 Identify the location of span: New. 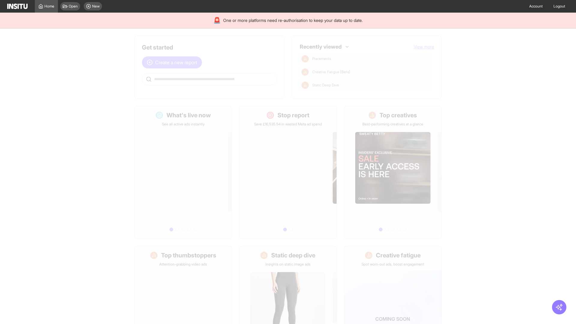
(96, 6).